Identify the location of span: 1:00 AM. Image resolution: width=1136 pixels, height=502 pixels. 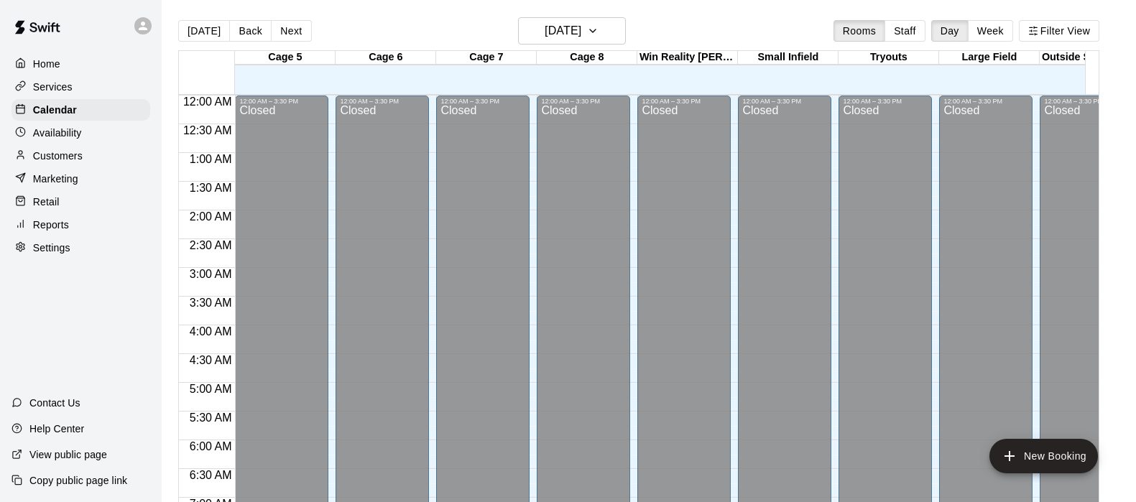
(210, 159).